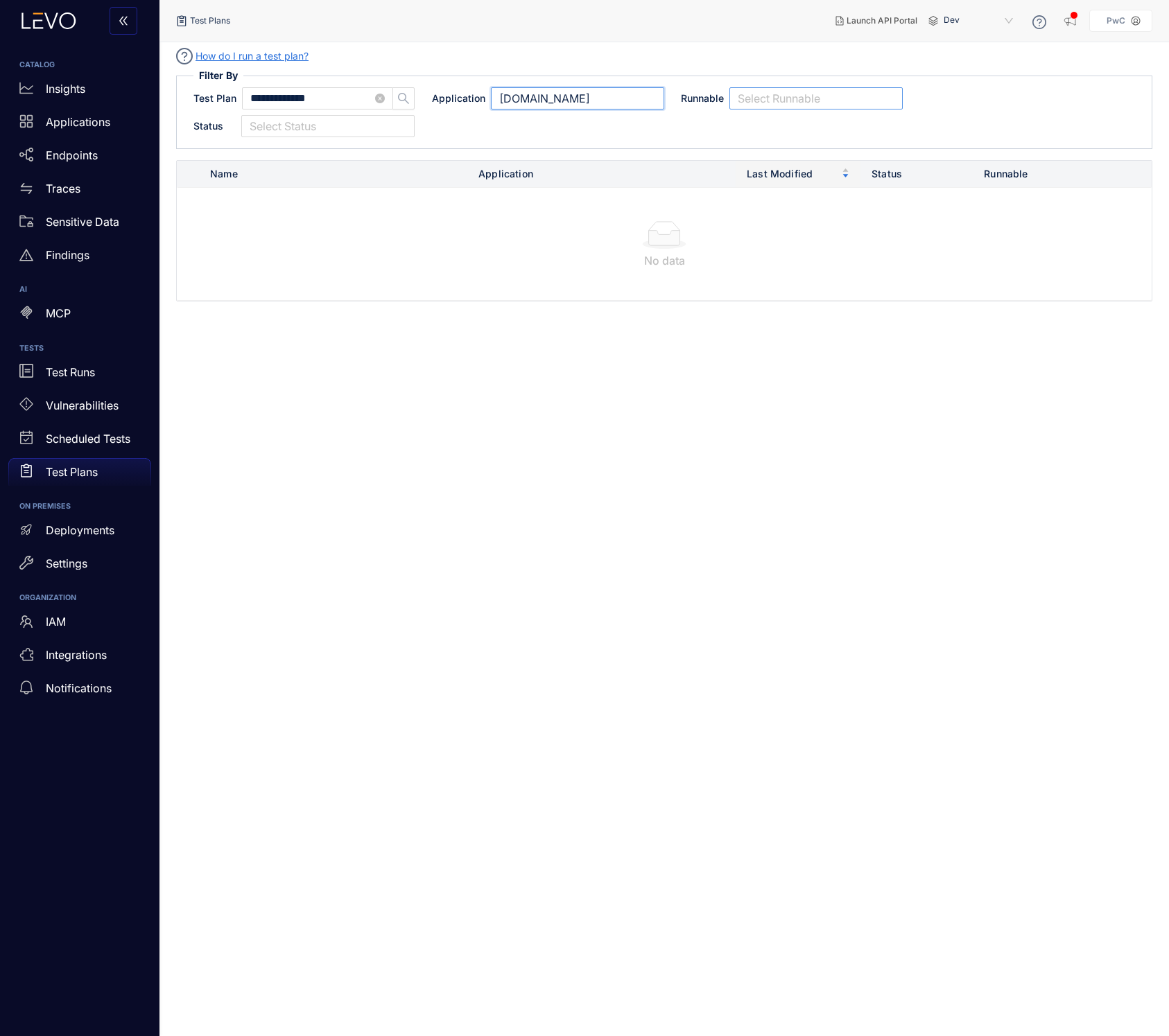 The width and height of the screenshot is (1169, 1036). What do you see at coordinates (27, 188) in the screenshot?
I see `span: swap` at bounding box center [27, 188].